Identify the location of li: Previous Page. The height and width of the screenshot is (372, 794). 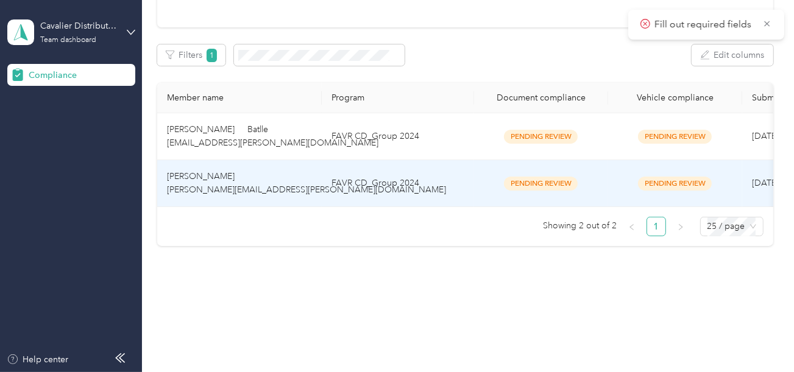
(632, 227).